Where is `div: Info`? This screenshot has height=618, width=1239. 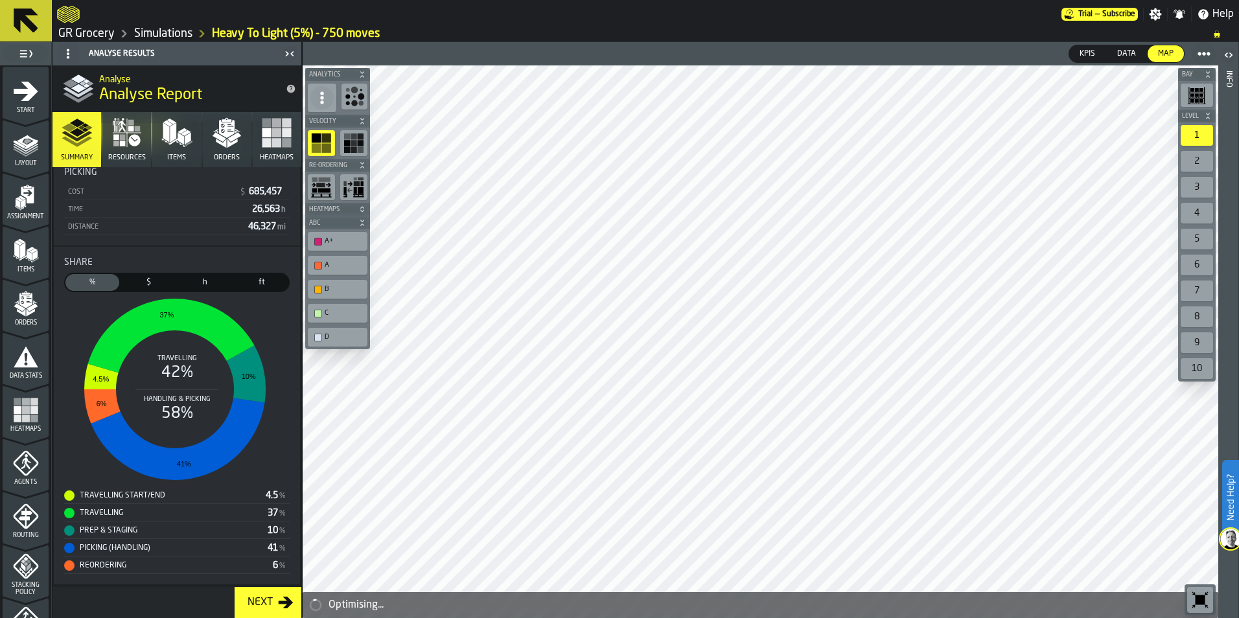 div: Info is located at coordinates (1228, 341).